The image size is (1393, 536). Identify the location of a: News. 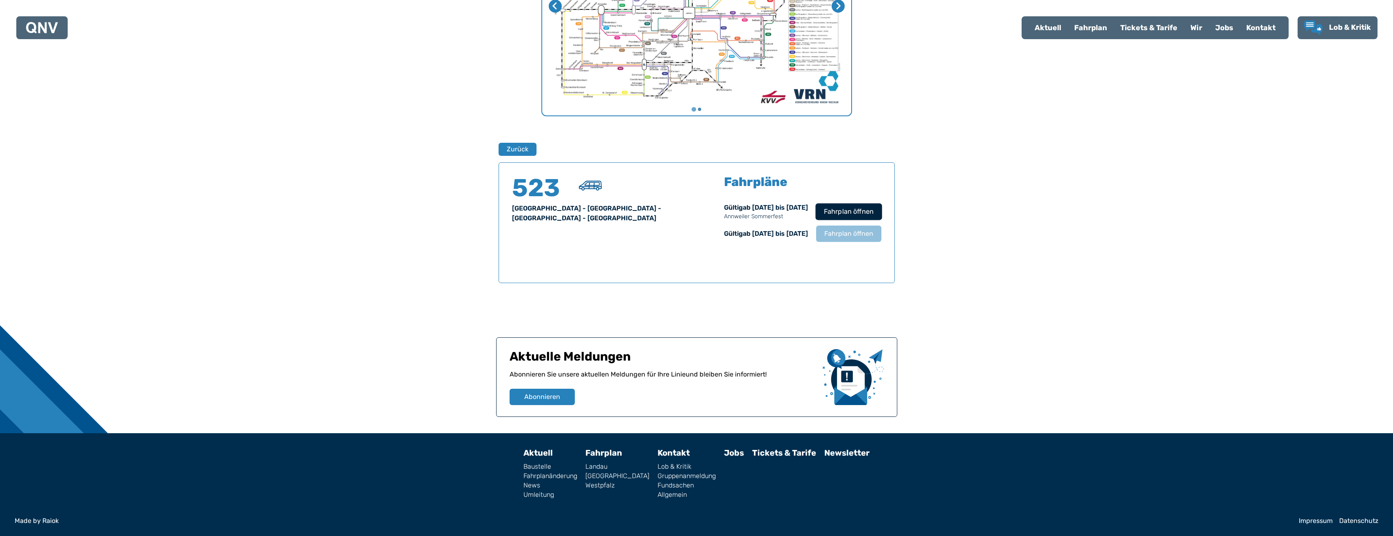
(551, 485).